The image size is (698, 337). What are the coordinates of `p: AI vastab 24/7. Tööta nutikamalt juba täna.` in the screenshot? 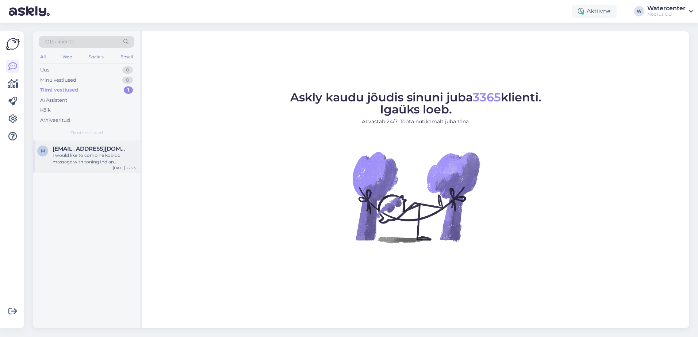 It's located at (416, 122).